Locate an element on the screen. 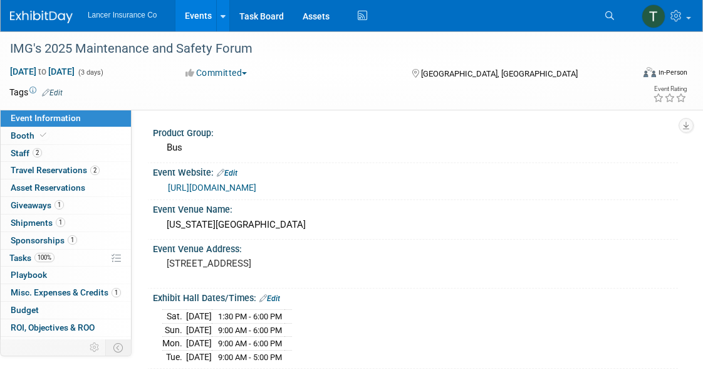 This screenshot has height=372, width=703. img: Format-Inperson.png is located at coordinates (650, 72).